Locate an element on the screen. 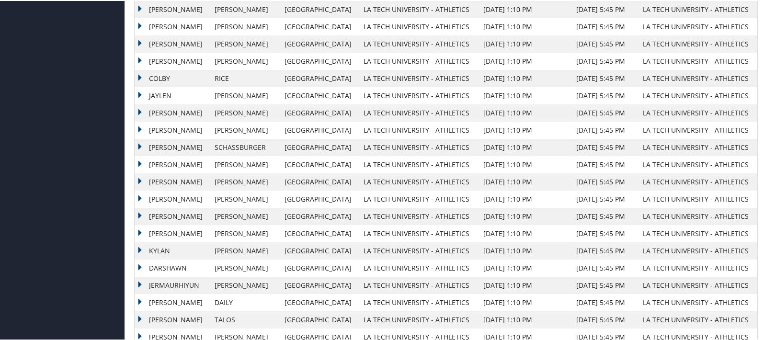 The height and width of the screenshot is (340, 764). td: JAYLEN is located at coordinates (172, 95).